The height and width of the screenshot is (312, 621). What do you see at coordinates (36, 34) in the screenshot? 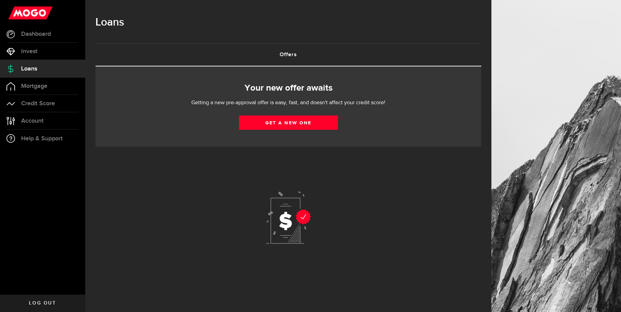
I see `span: Dashboard` at bounding box center [36, 34].